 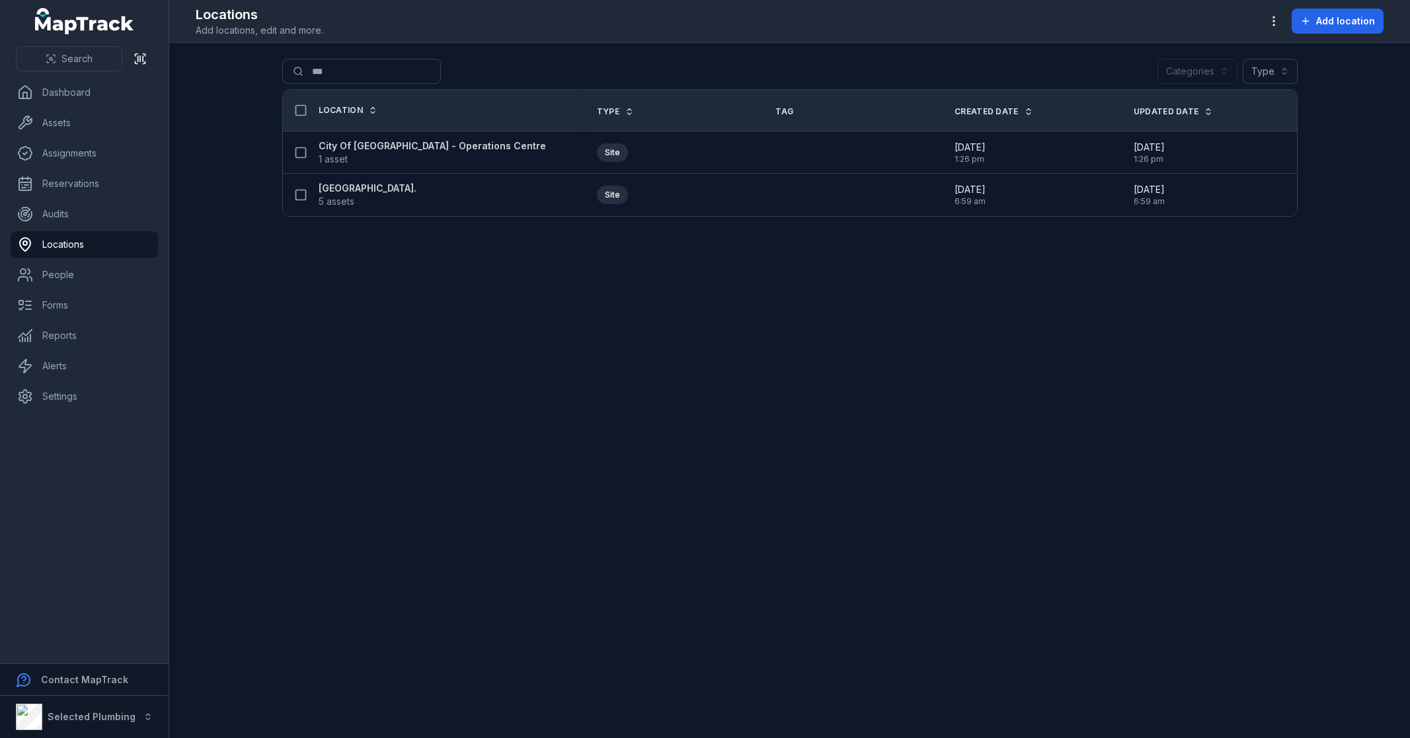 What do you see at coordinates (1270, 71) in the screenshot?
I see `button: Type` at bounding box center [1270, 71].